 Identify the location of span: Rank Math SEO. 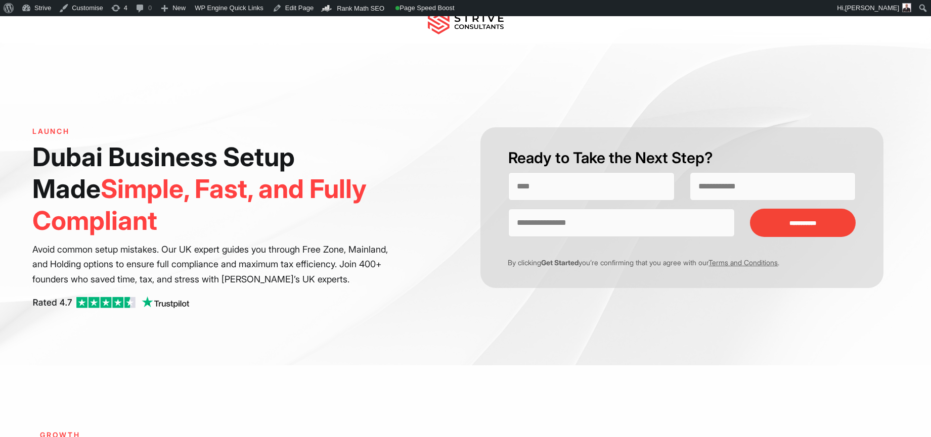
(360, 8).